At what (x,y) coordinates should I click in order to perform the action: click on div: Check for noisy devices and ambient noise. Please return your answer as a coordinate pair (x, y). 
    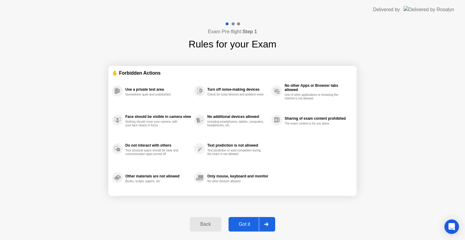
    Looking at the image, I should click on (236, 95).